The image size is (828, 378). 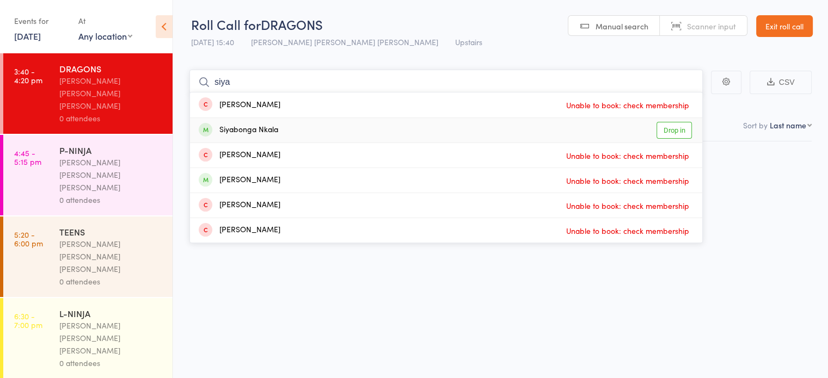 I want to click on div: DRAGONS, so click(x=111, y=69).